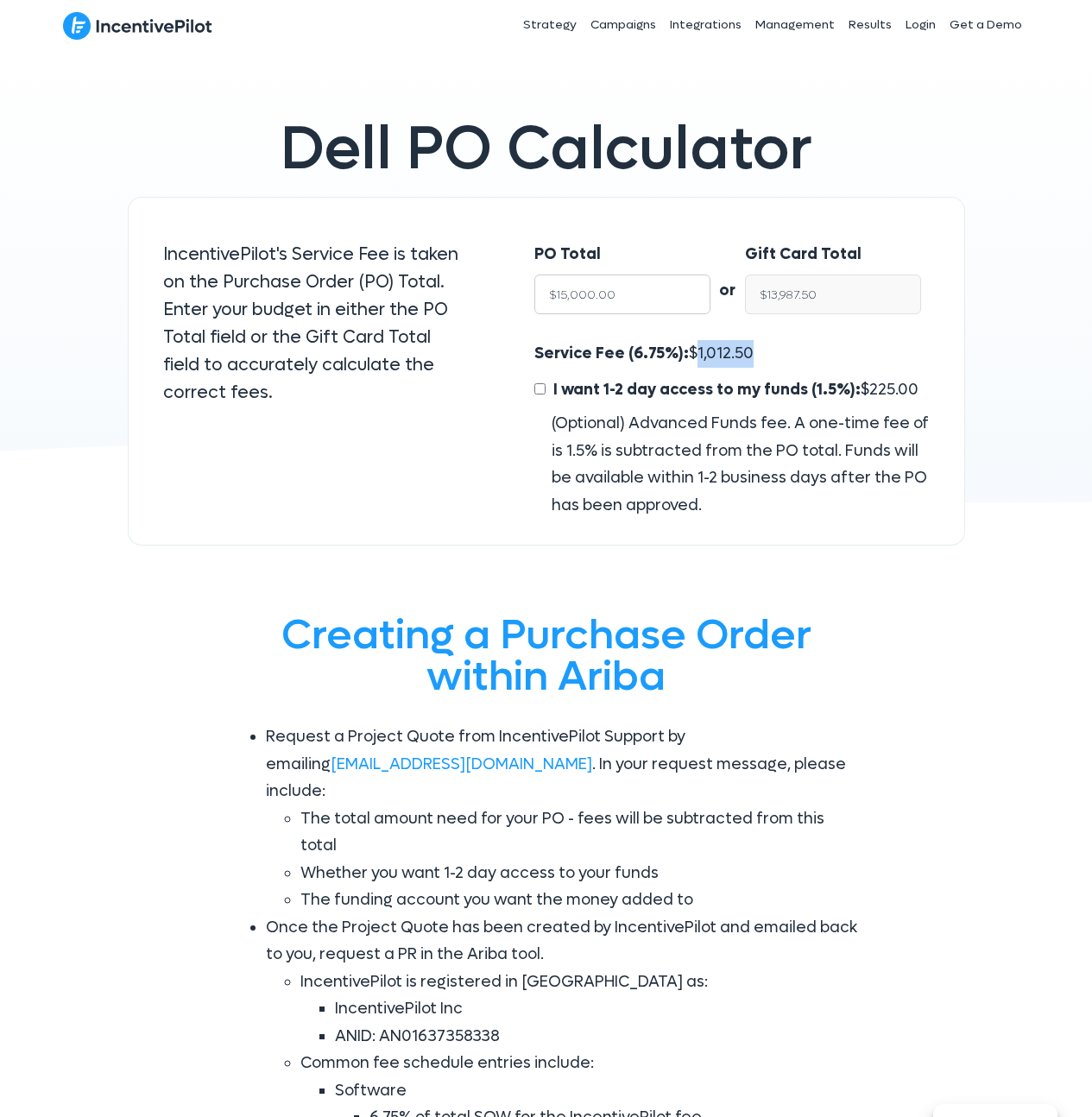 The image size is (1092, 1117). Describe the element at coordinates (725, 353) in the screenshot. I see `span: 1,012.50` at that location.